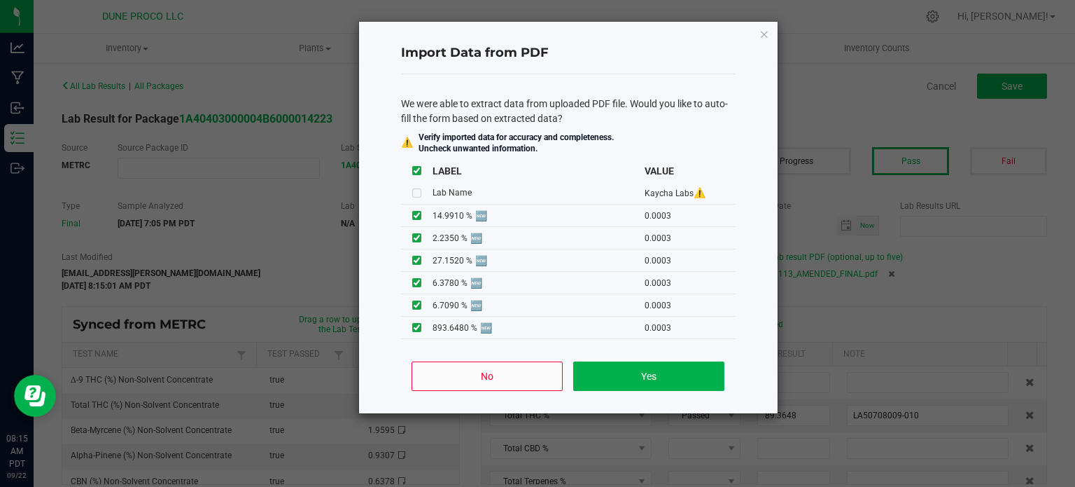 The image size is (1075, 487). I want to click on th: LABEL, so click(538, 171).